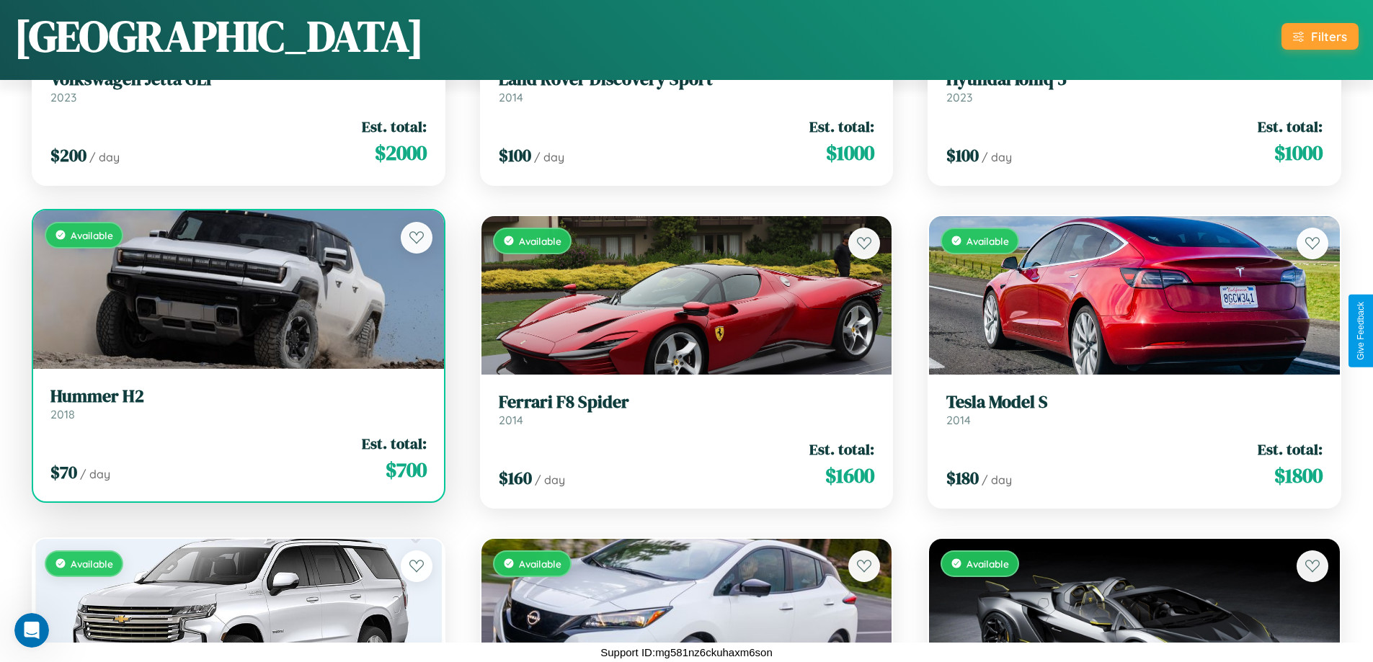 The height and width of the screenshot is (662, 1373). What do you see at coordinates (686, 652) in the screenshot?
I see `p: Support ID: mg581nz6ckuhaxm6son` at bounding box center [686, 652].